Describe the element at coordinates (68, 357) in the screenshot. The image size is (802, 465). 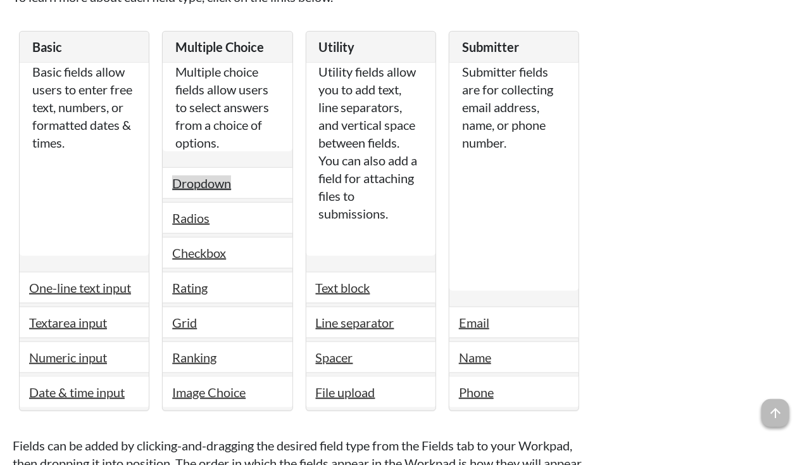
I see `a: Numeric input` at that location.